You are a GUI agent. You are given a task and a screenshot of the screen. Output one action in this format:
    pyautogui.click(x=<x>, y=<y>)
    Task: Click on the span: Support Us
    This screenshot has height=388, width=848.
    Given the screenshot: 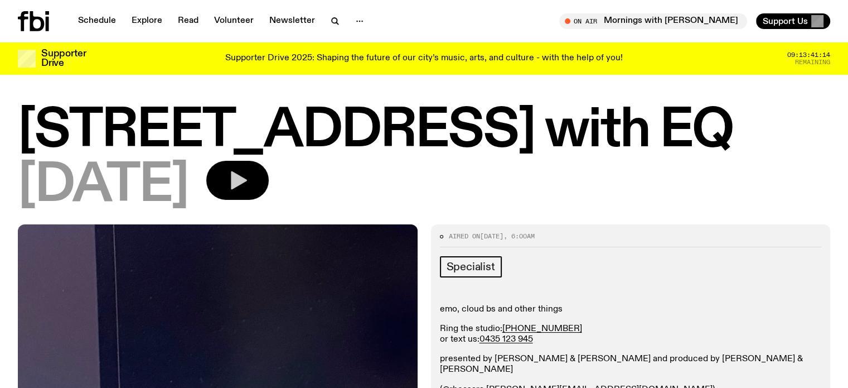 What is the action you would take?
    pyautogui.click(x=785, y=21)
    